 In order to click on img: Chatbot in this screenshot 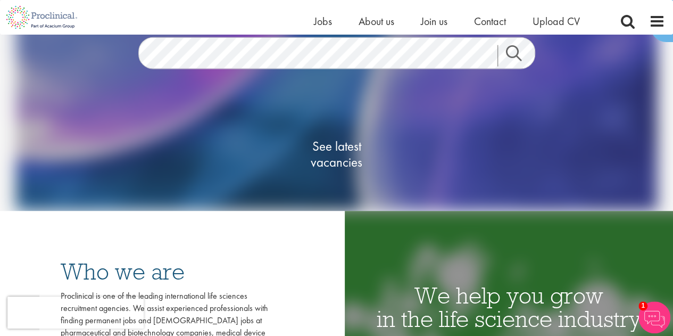, I will do `click(654, 317)`.